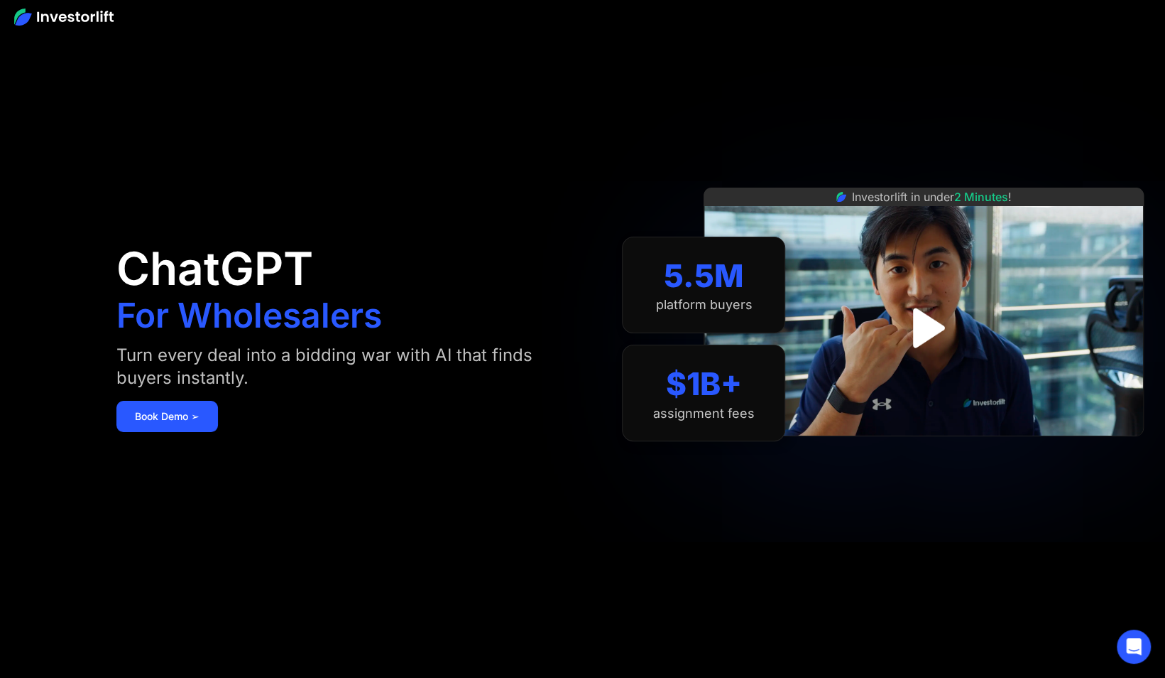 The image size is (1165, 678). I want to click on div: platform buyers, so click(704, 305).